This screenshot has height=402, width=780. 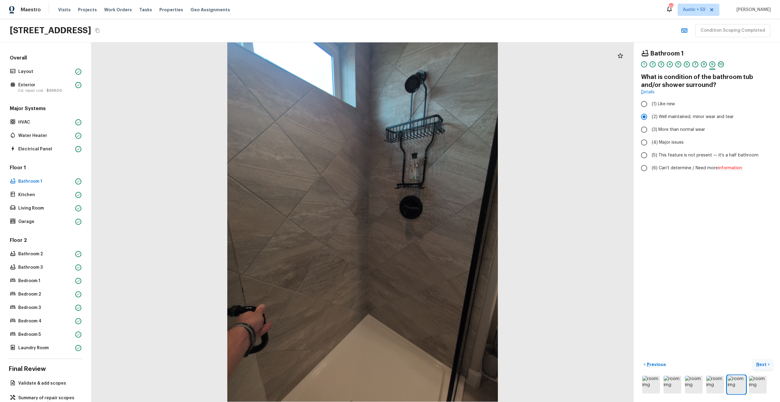 What do you see at coordinates (45, 208) in the screenshot?
I see `p: Living Room` at bounding box center [45, 208].